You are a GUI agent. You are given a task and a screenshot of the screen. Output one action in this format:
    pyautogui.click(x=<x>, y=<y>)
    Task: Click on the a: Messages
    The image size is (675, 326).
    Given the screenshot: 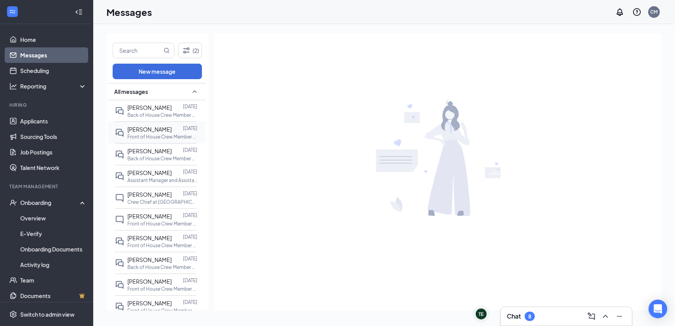 What is the action you would take?
    pyautogui.click(x=53, y=55)
    